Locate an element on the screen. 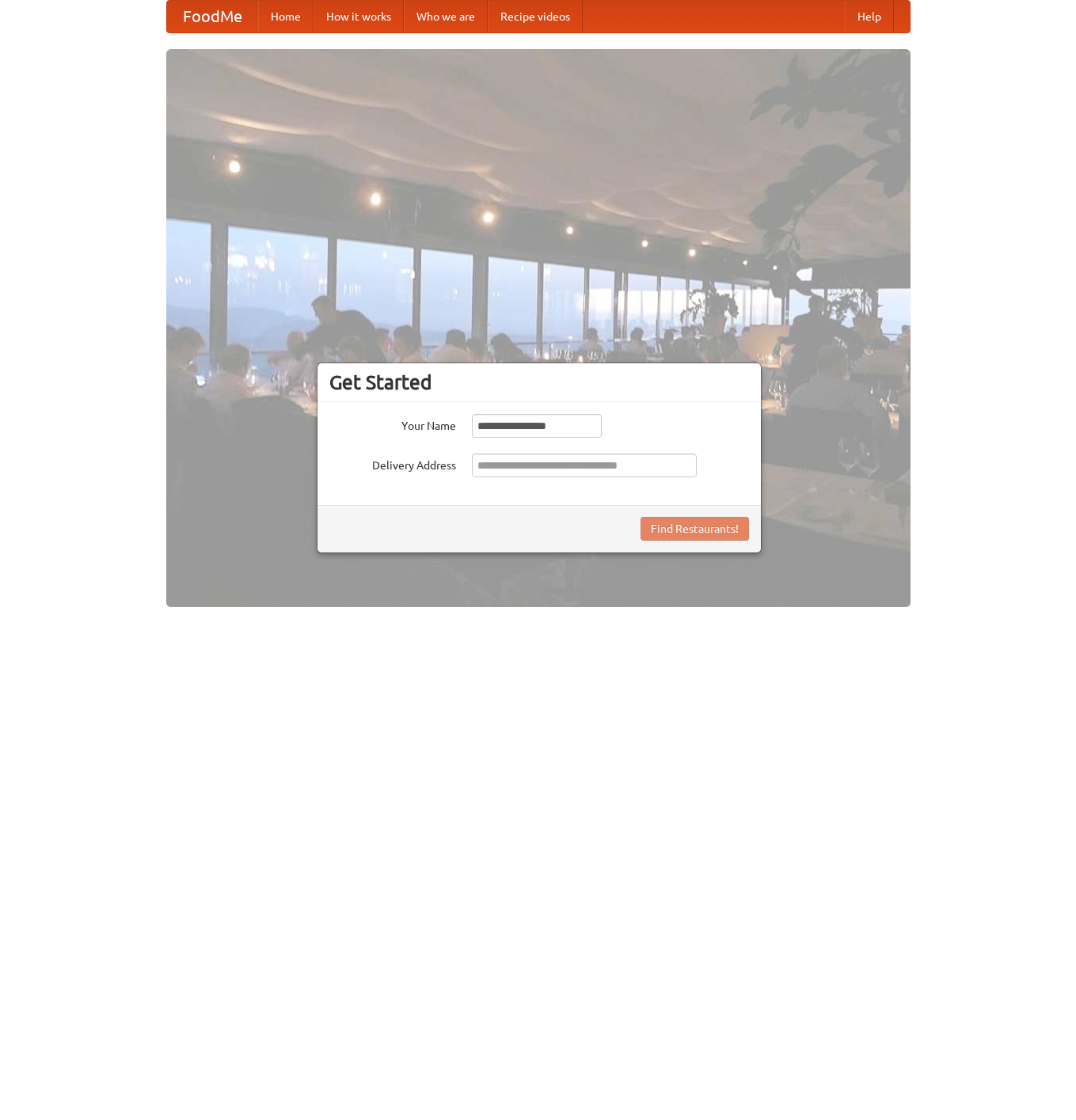 The height and width of the screenshot is (1120, 1076). a: FoodMe is located at coordinates (212, 16).